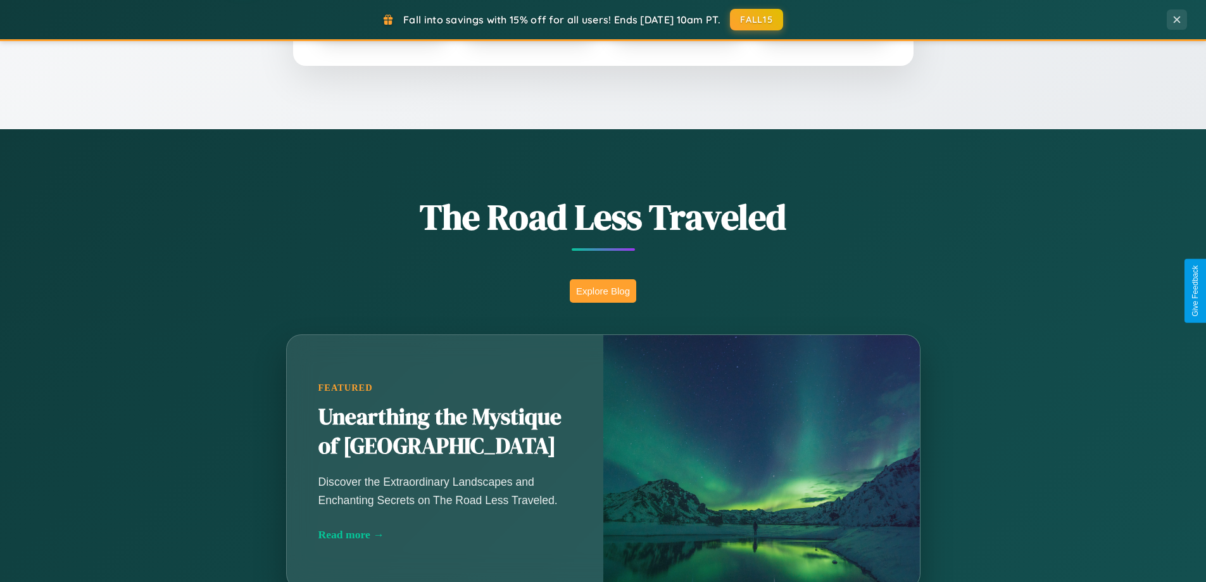 This screenshot has width=1206, height=582. Describe the element at coordinates (445, 534) in the screenshot. I see `div: Read more →` at that location.